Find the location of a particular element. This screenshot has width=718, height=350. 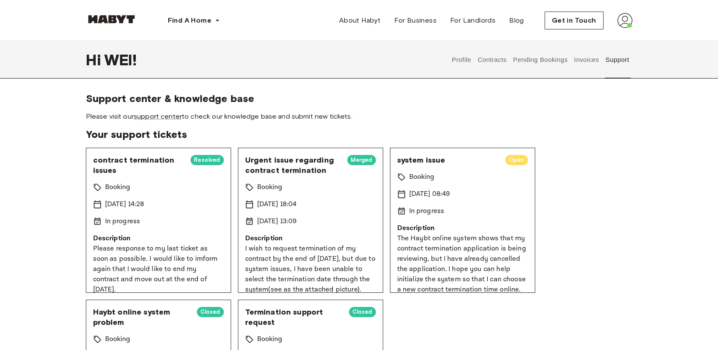

span: contract termination issues is located at coordinates (138, 165).